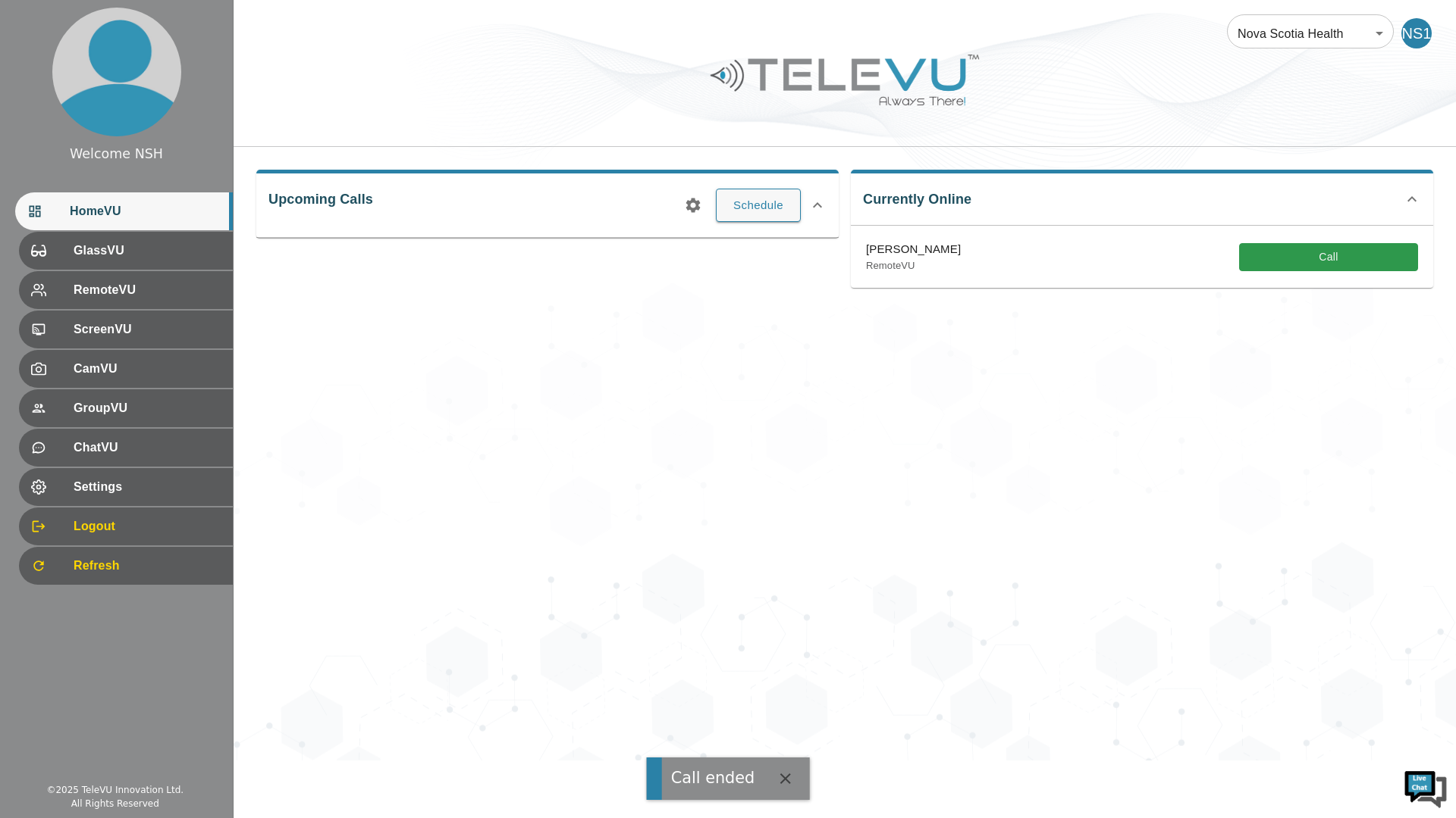 The height and width of the screenshot is (818, 1456). Describe the element at coordinates (126, 251) in the screenshot. I see `div: GlassVU` at that location.